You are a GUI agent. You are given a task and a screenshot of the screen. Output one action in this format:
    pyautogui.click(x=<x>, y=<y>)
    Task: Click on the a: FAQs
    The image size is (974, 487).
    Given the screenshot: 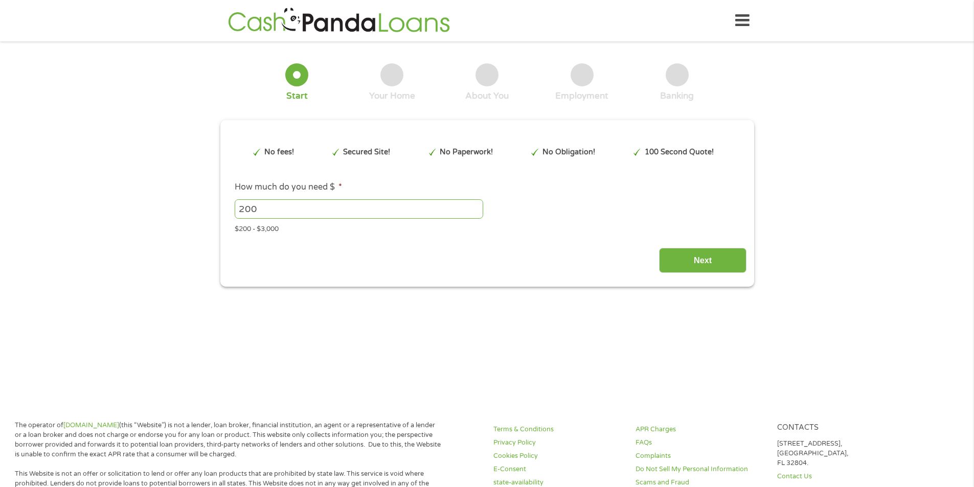 What is the action you would take?
    pyautogui.click(x=701, y=443)
    